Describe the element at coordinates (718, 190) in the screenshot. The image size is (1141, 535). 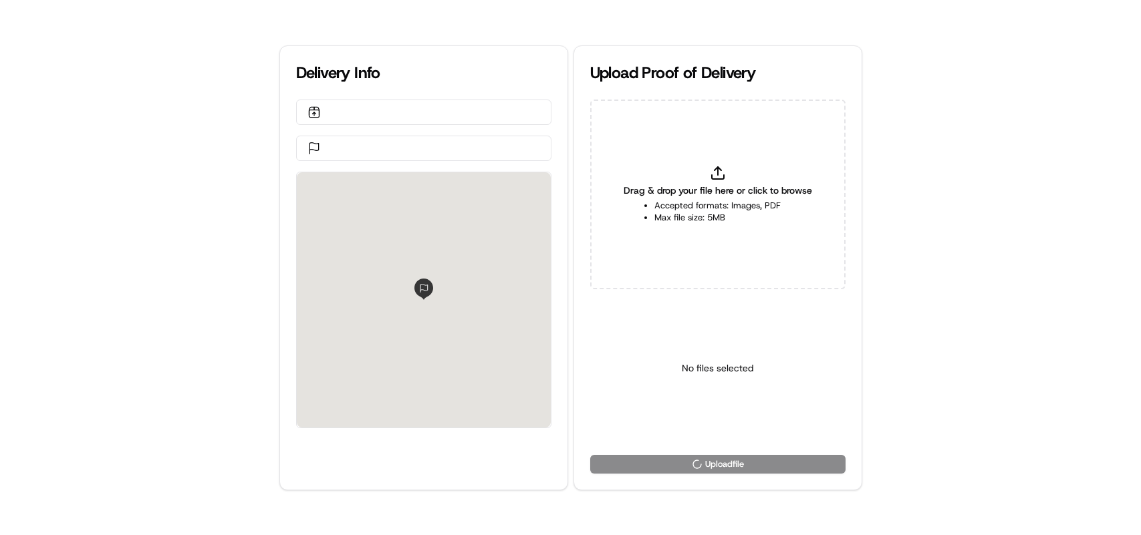
I see `span: Drag & drop your file here or click to browse` at that location.